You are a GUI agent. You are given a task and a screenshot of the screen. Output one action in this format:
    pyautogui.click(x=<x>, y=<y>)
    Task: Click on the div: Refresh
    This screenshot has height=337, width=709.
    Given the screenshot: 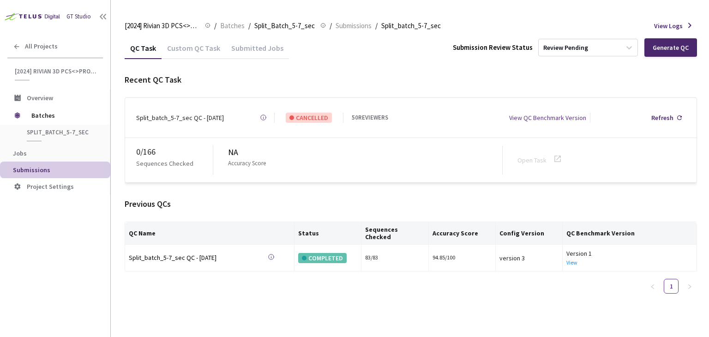 What is the action you would take?
    pyautogui.click(x=663, y=118)
    